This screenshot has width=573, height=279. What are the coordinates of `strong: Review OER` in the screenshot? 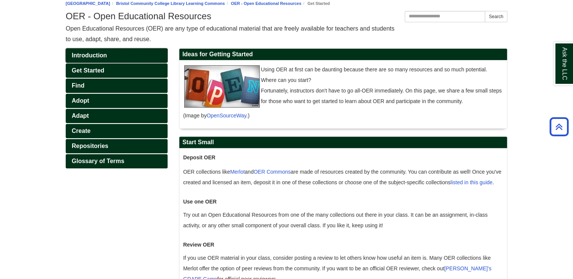 It's located at (199, 245).